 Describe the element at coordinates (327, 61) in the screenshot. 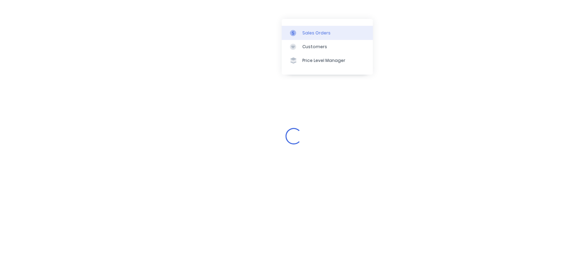

I see `a: Price Level Manager` at that location.